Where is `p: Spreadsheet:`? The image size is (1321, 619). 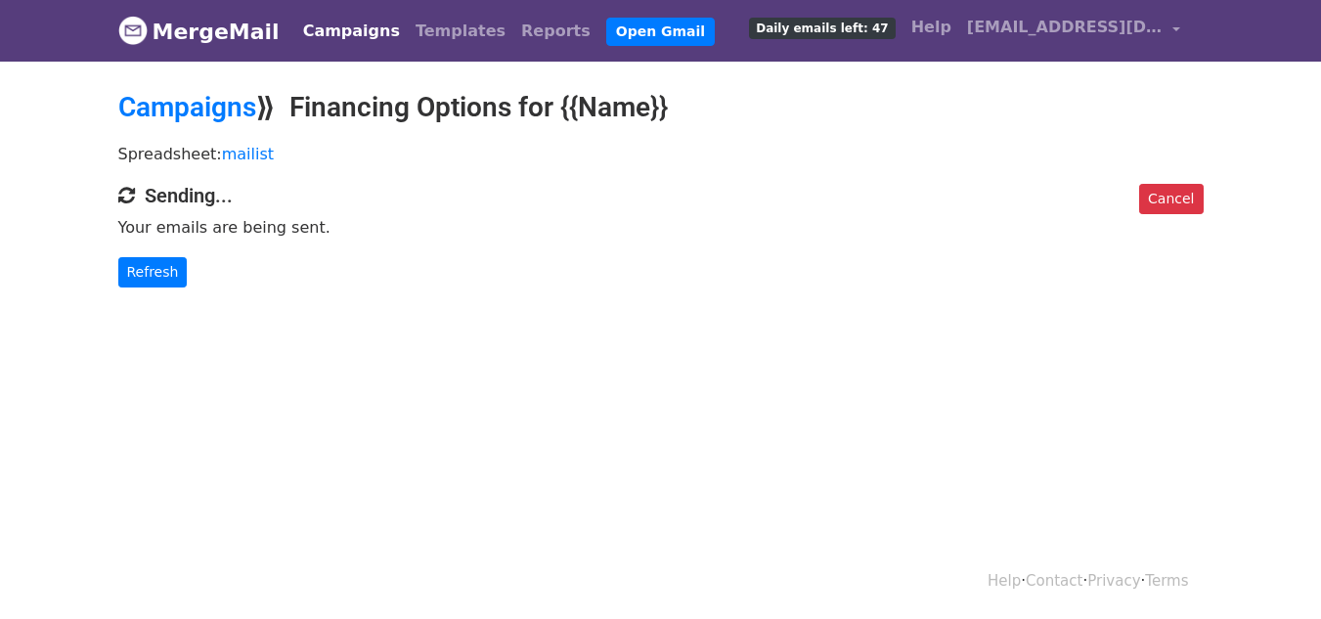
p: Spreadsheet: is located at coordinates (661, 153).